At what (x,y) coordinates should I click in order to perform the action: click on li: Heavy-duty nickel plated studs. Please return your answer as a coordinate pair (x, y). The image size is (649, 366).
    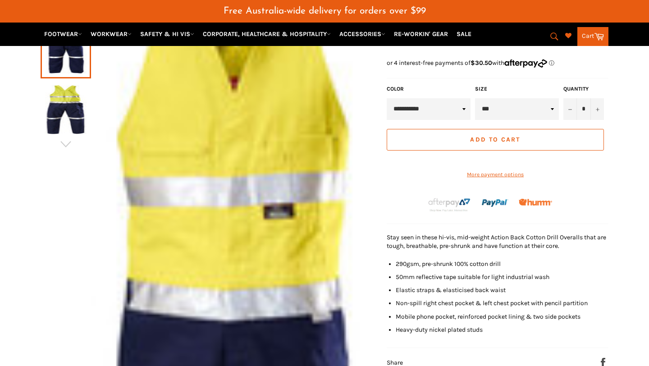
    Looking at the image, I should click on (502, 329).